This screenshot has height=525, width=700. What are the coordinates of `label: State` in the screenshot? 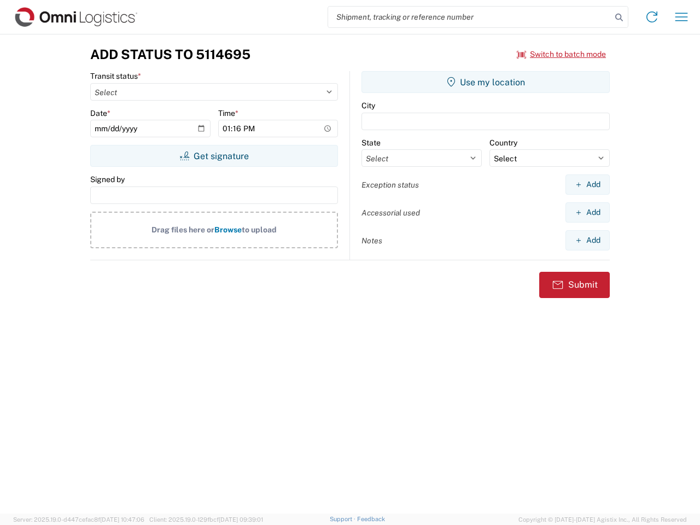 It's located at (371, 143).